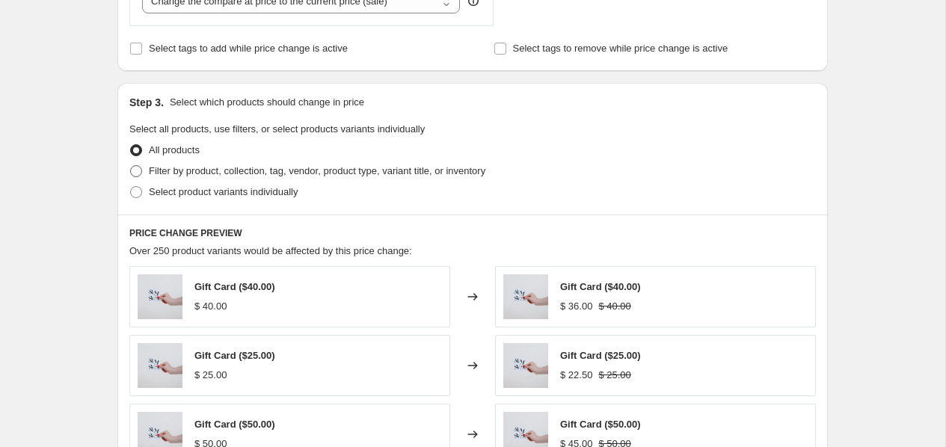  What do you see at coordinates (210, 307) in the screenshot?
I see `div: $ 40.00` at bounding box center [210, 307].